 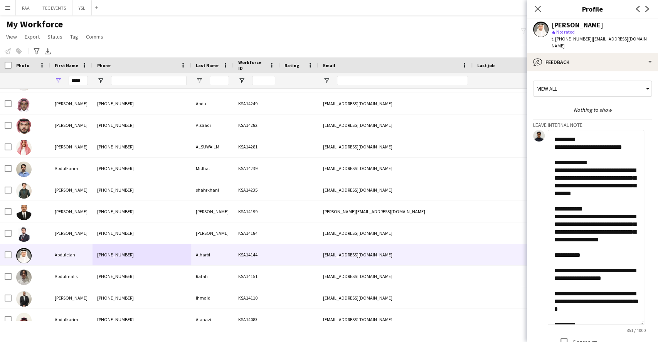 I want to click on h3: Profile, so click(x=592, y=9).